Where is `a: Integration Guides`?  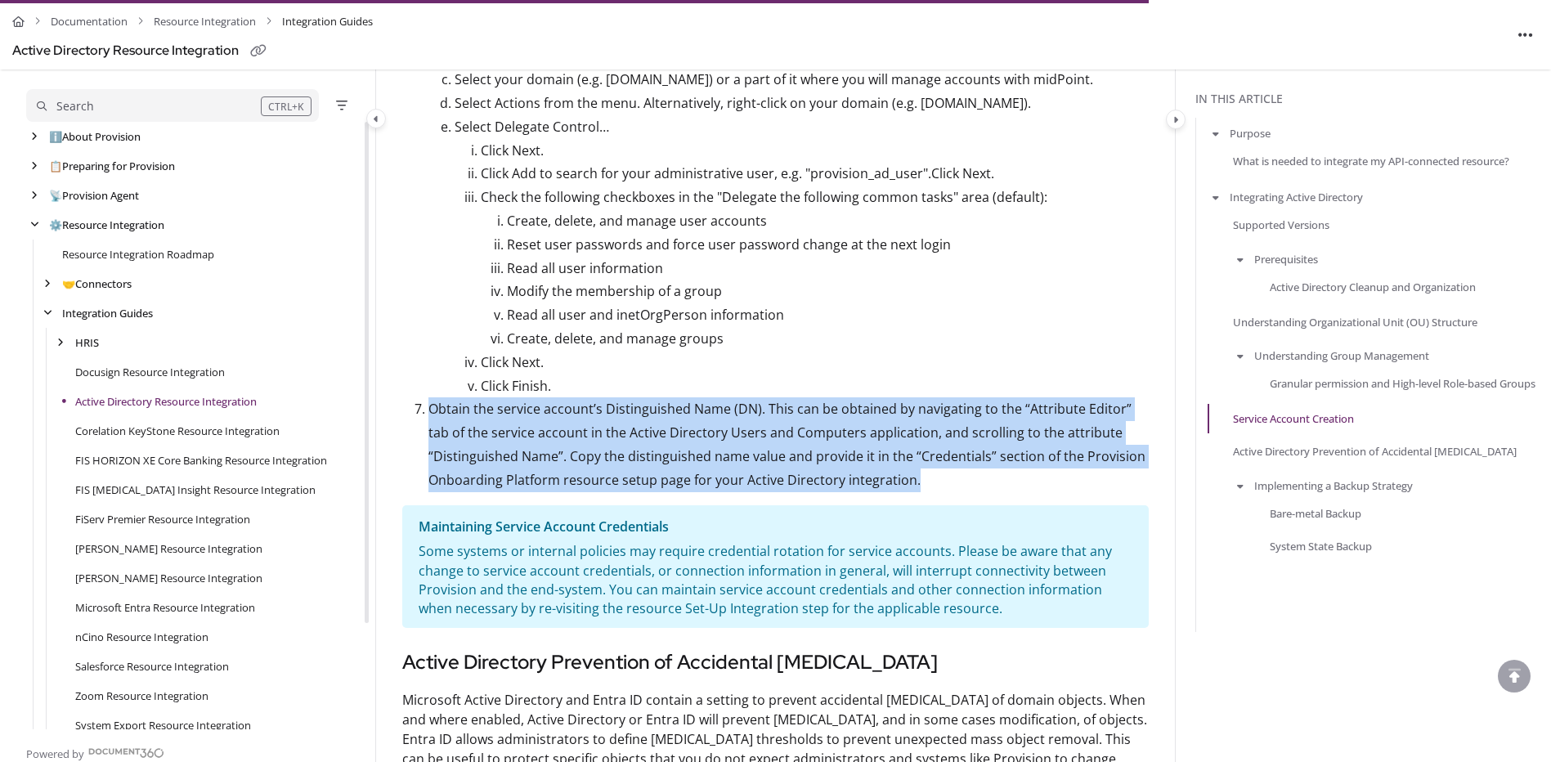
a: Integration Guides is located at coordinates (107, 313).